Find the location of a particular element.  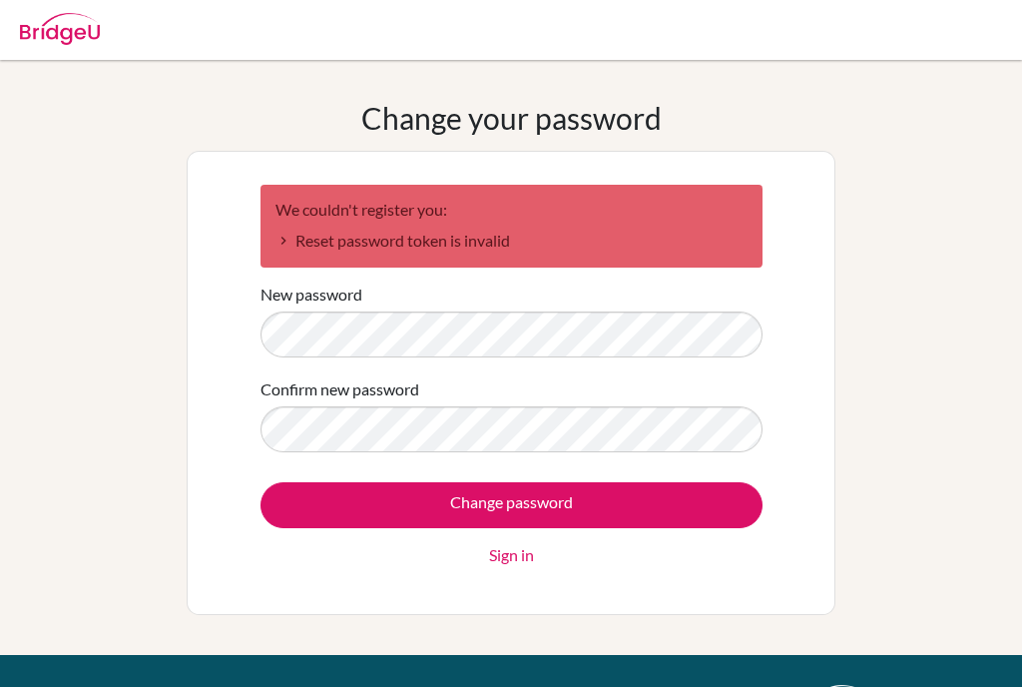

label: New password is located at coordinates (311, 295).